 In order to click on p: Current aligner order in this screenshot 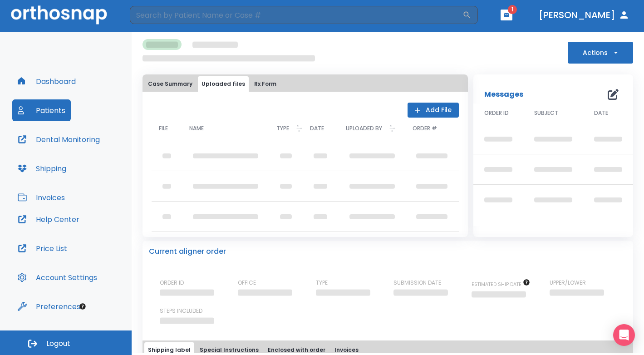, I will do `click(188, 252)`.